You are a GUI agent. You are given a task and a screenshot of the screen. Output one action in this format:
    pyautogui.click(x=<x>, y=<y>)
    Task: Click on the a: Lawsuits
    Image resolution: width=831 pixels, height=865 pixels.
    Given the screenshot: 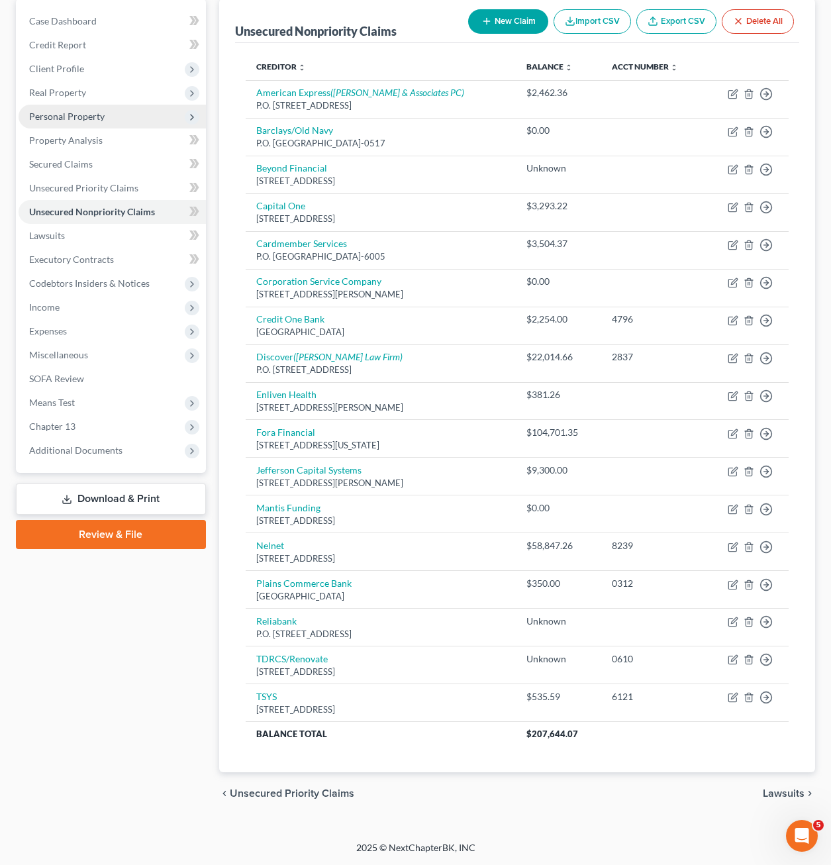 What is the action you would take?
    pyautogui.click(x=112, y=236)
    